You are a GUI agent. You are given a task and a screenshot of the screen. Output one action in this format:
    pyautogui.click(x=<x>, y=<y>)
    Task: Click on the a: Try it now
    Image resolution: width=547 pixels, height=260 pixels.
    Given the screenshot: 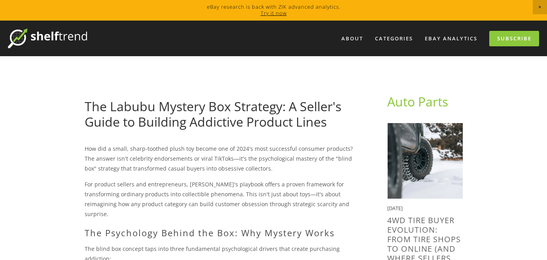 What is the action you would take?
    pyautogui.click(x=274, y=13)
    